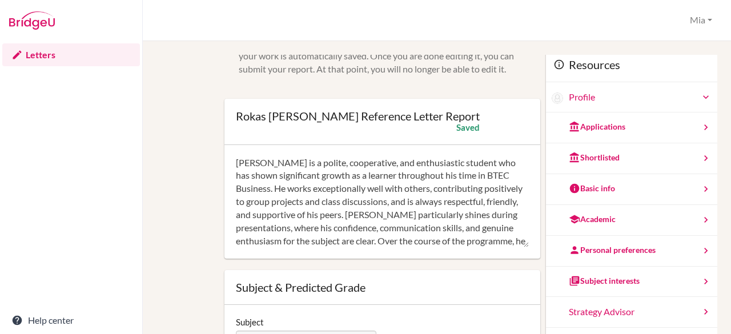 Image resolution: width=731 pixels, height=334 pixels. I want to click on a: Applications, so click(631, 128).